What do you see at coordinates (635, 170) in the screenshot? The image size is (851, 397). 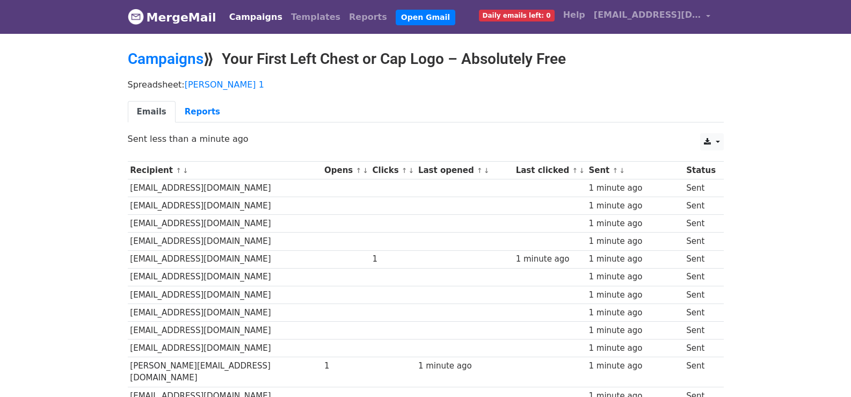 I see `th: Sent` at bounding box center [635, 170].